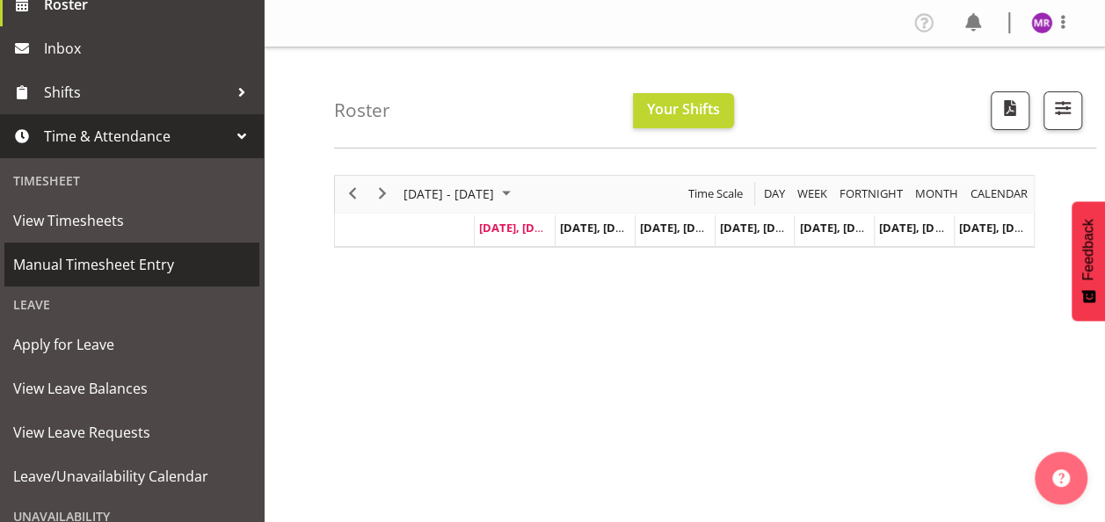 The image size is (1105, 522). I want to click on a: View Timesheets, so click(132, 221).